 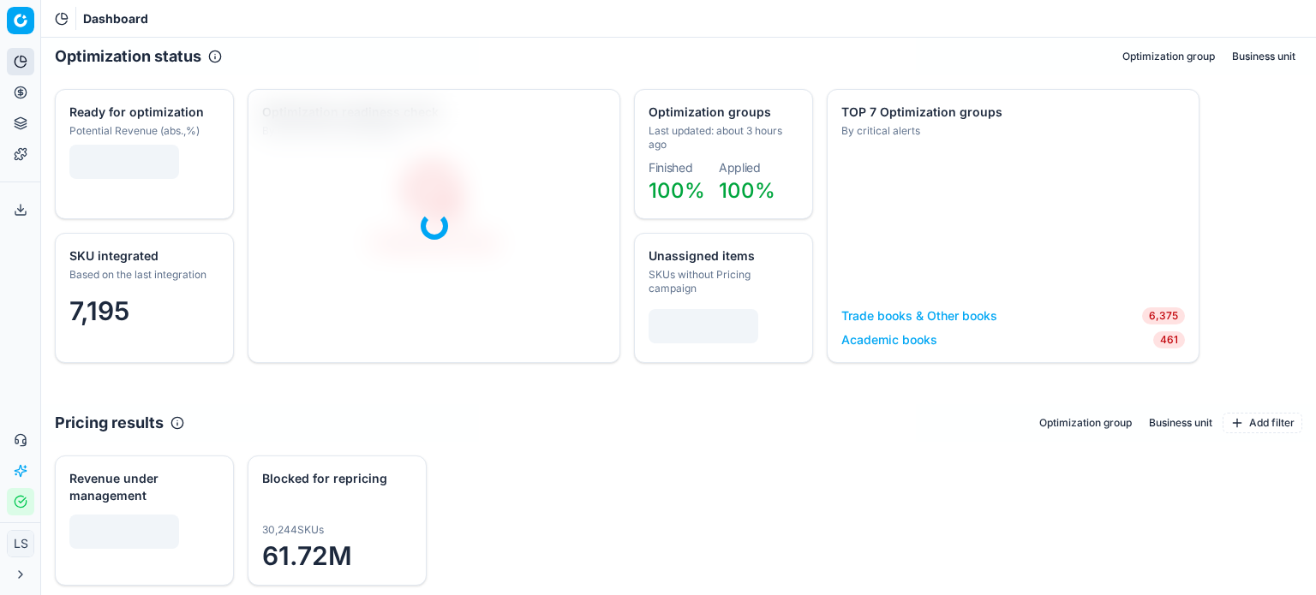 I want to click on dt: Applied, so click(x=747, y=168).